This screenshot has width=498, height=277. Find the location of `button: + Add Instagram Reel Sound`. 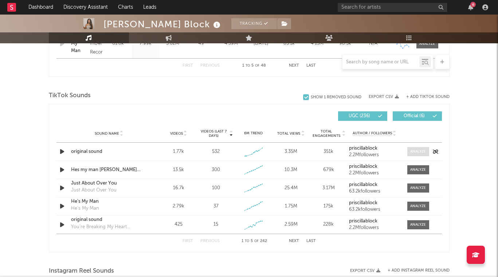

button: + Add Instagram Reel Sound is located at coordinates (419, 271).